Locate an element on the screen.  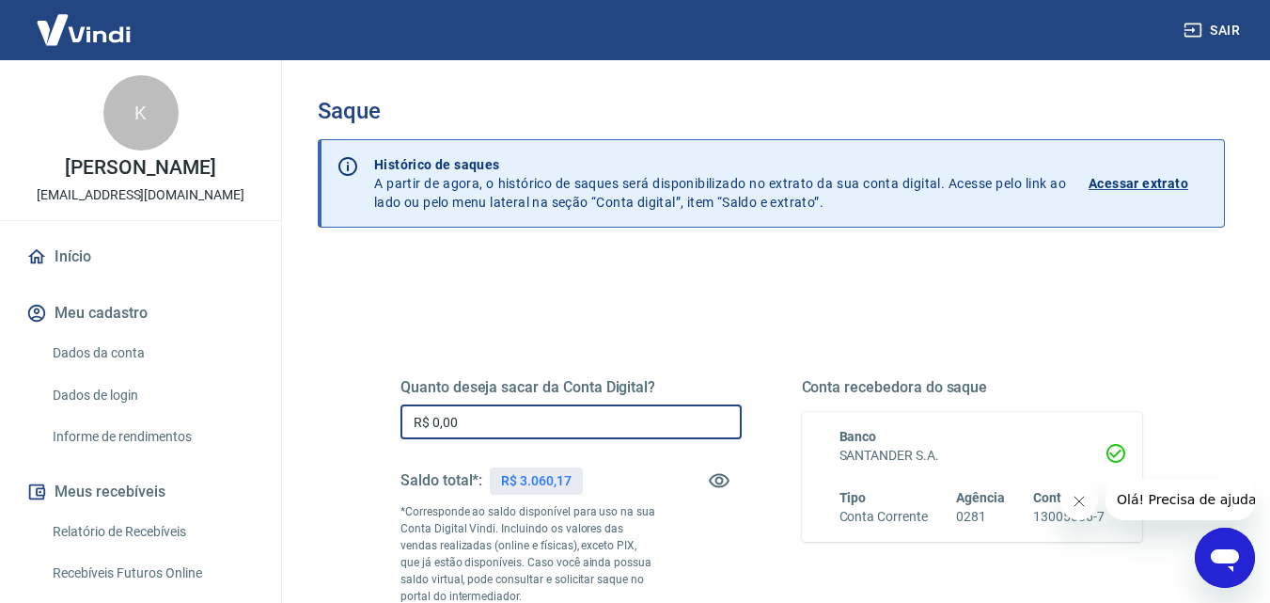
div: K is located at coordinates (141, 113).